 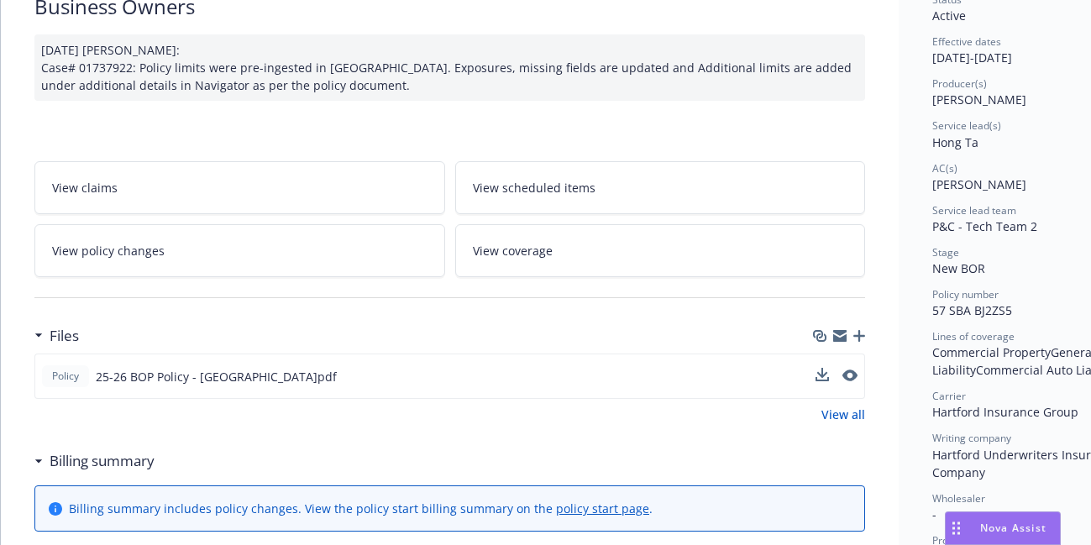 What do you see at coordinates (1005, 411) in the screenshot?
I see `span: Hartford Insurance Group` at bounding box center [1005, 411].